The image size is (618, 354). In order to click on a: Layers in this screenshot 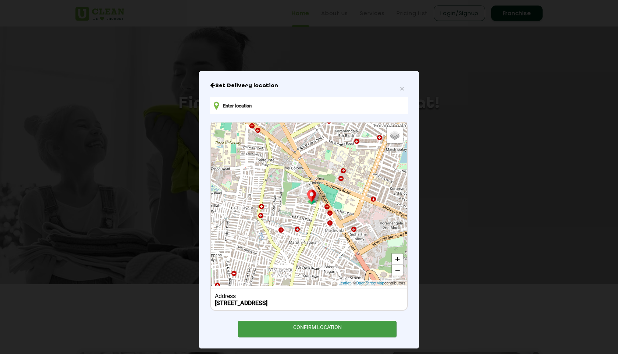, I will do `click(395, 135)`.